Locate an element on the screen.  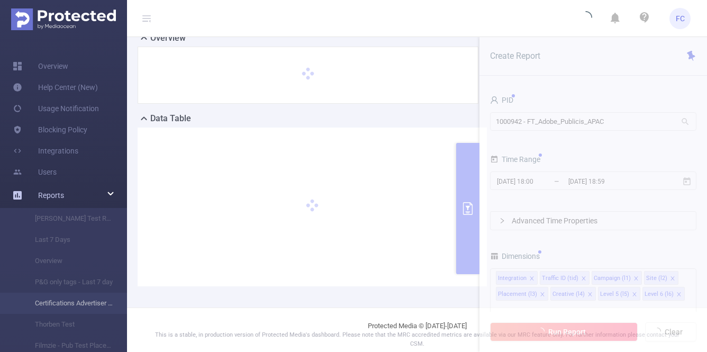
p: This is a stable, in production version of Protected Media's dashboard. Please note that the MRC ... is located at coordinates (417, 339).